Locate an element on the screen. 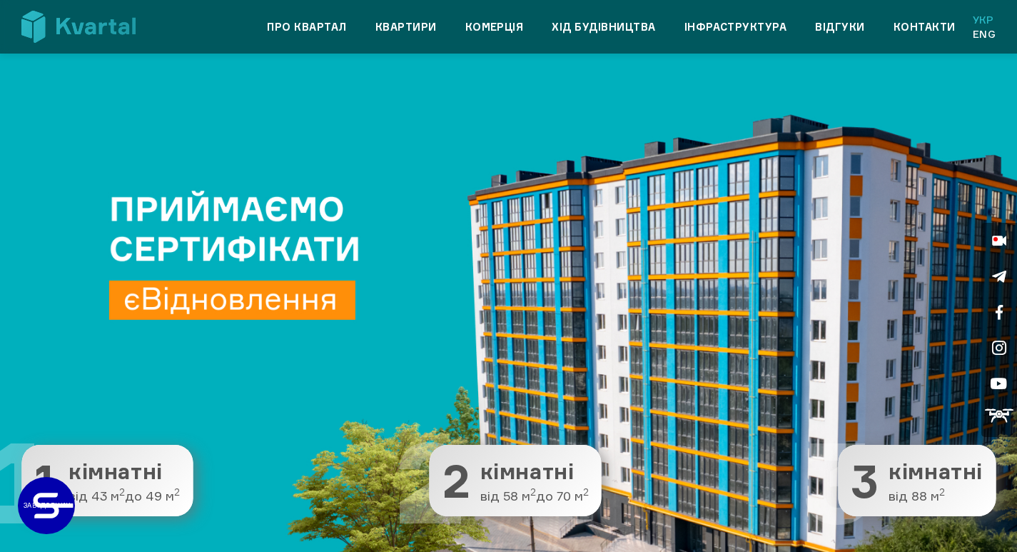  span: 2 is located at coordinates (456, 480).